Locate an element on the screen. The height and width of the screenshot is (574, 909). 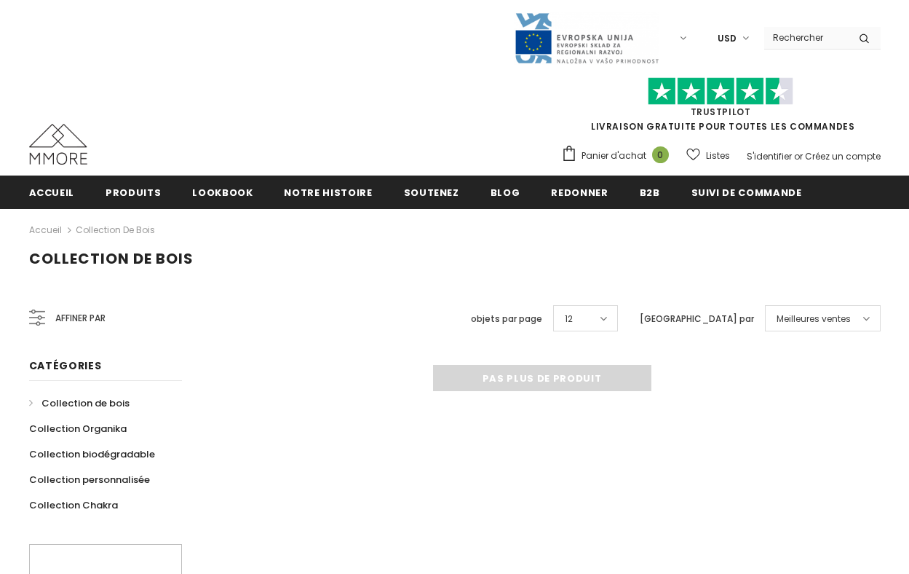
span: soutenez is located at coordinates (432, 192).